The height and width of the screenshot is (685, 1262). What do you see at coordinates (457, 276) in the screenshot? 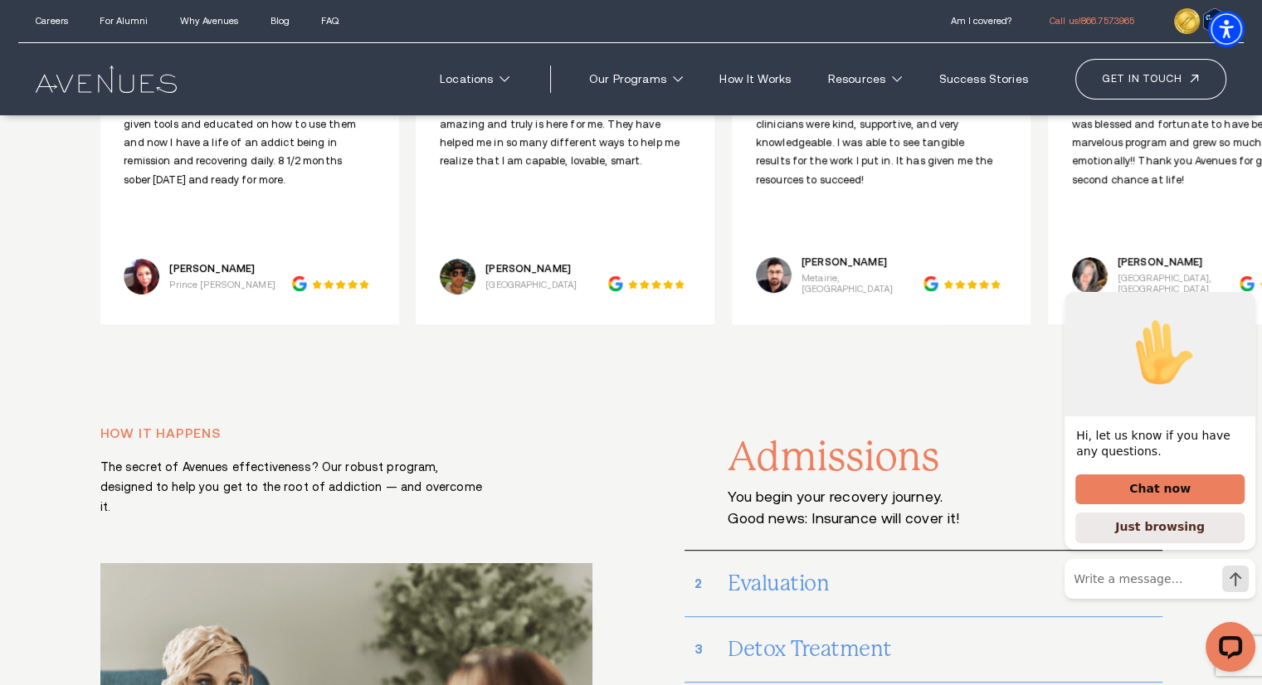
I see `img: Iain Schaaf` at bounding box center [457, 276].